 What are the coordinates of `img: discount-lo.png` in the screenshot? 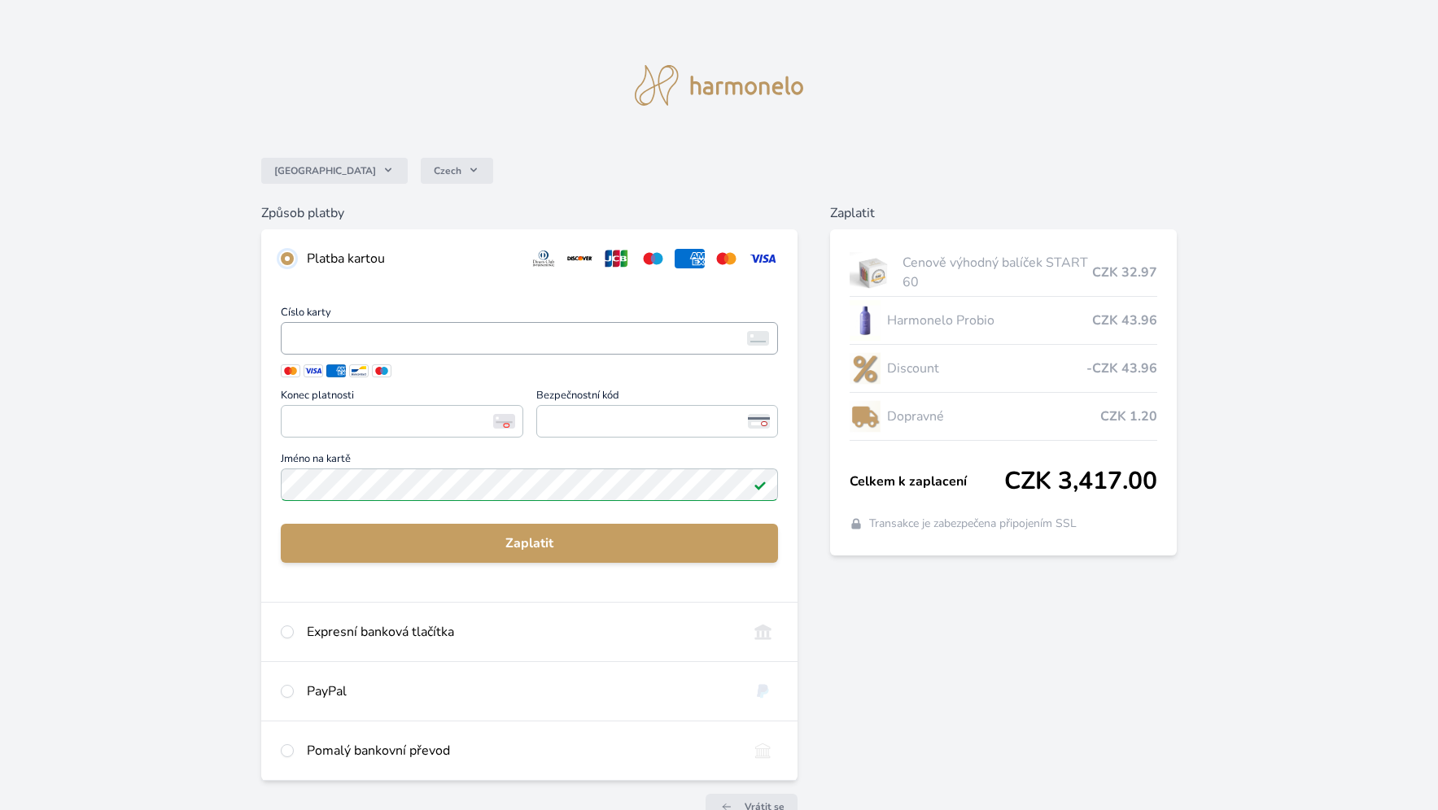 It's located at (865, 369).